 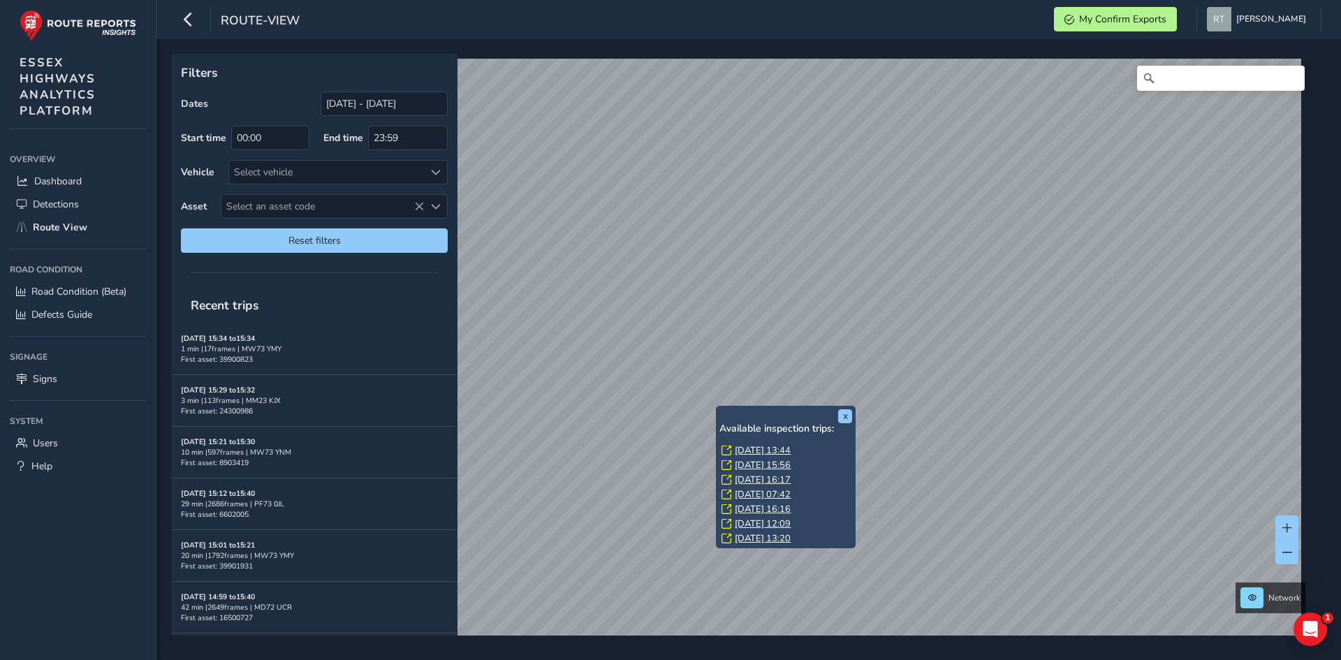 What do you see at coordinates (314, 348) in the screenshot?
I see `div: 1 min | 17 frames | MW73 YMY` at bounding box center [314, 348].